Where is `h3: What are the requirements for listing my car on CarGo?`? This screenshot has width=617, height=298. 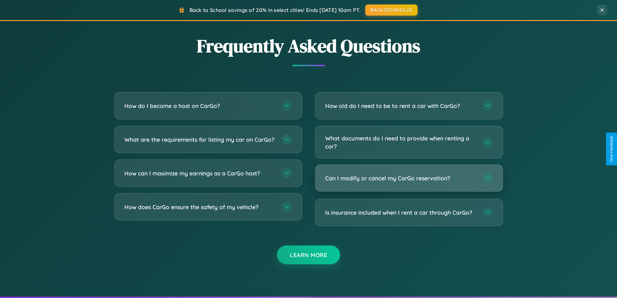
h3: What are the requirements for listing my car on CarGo? is located at coordinates (200, 139).